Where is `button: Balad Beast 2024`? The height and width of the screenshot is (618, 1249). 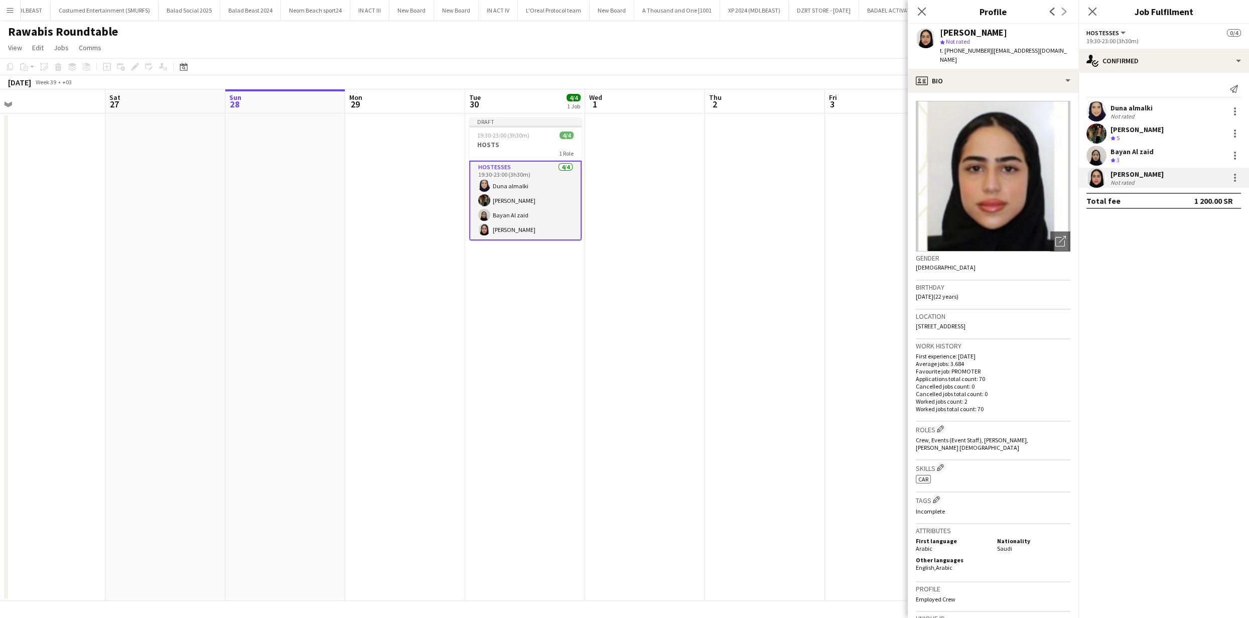 button: Balad Beast 2024 is located at coordinates (250, 10).